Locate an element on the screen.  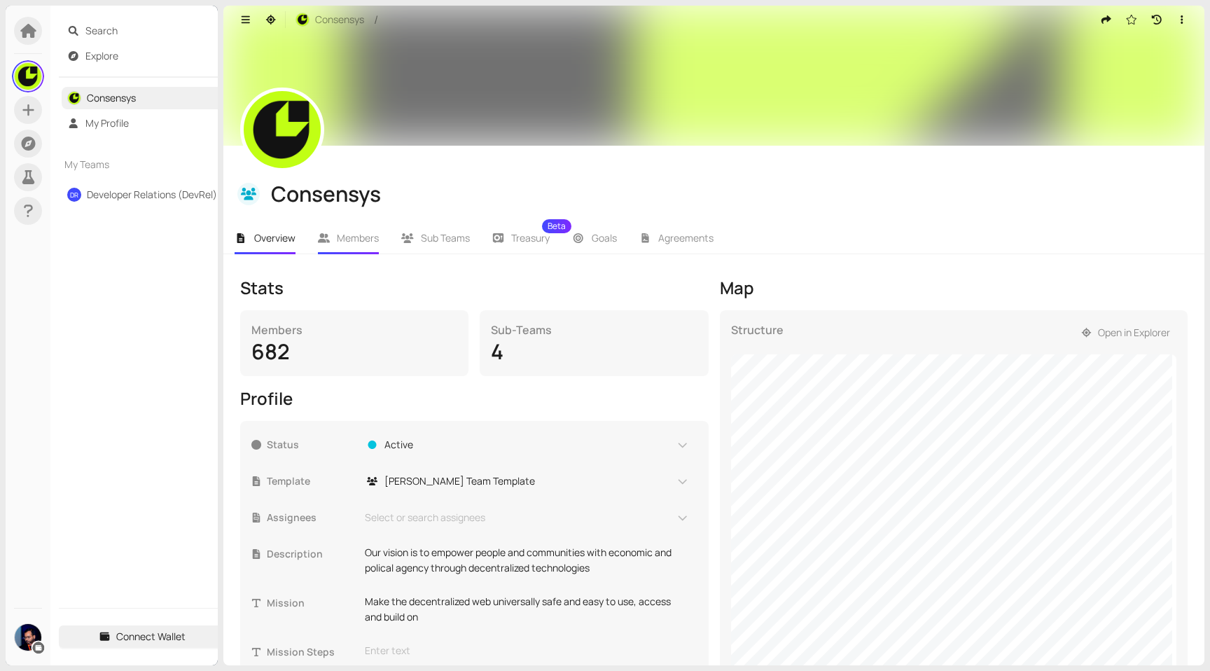
div: My Teams is located at coordinates (142, 165).